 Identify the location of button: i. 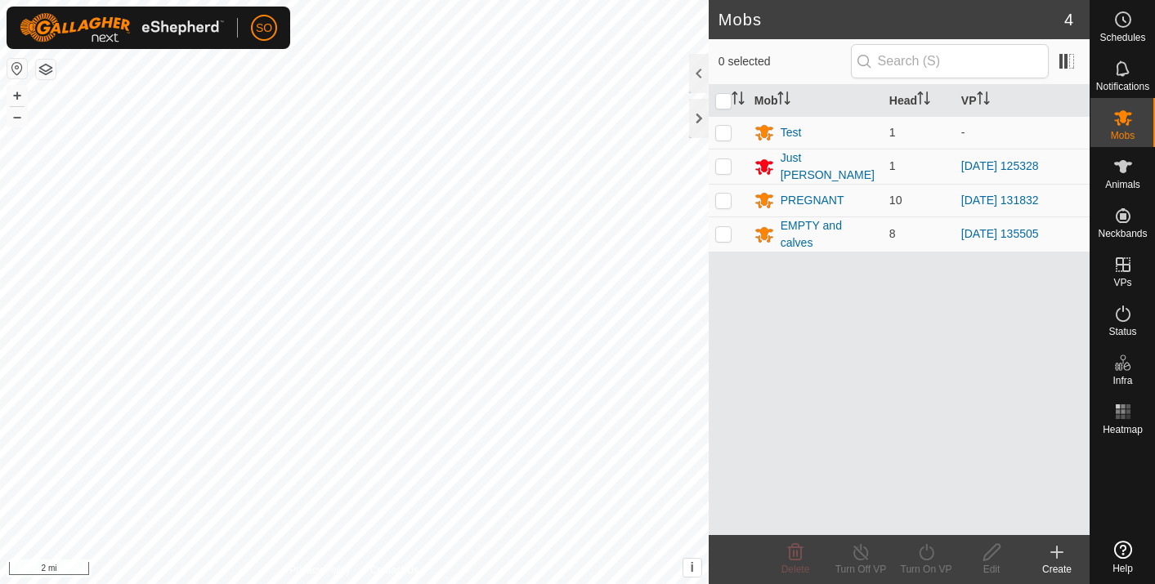
(692, 568).